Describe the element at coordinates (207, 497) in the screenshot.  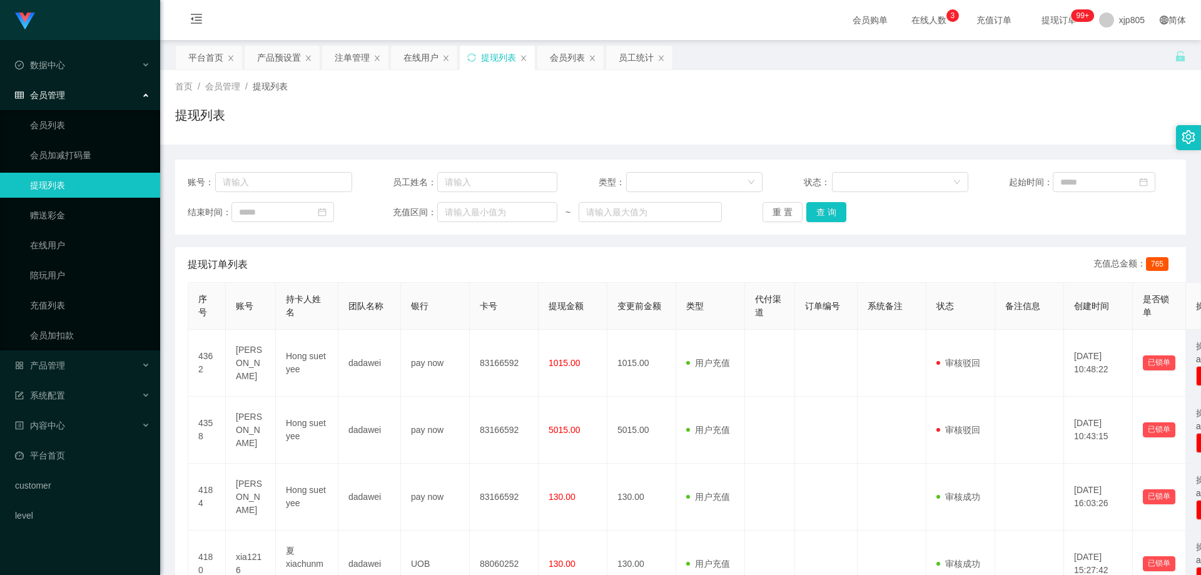
I see `td: 4184` at that location.